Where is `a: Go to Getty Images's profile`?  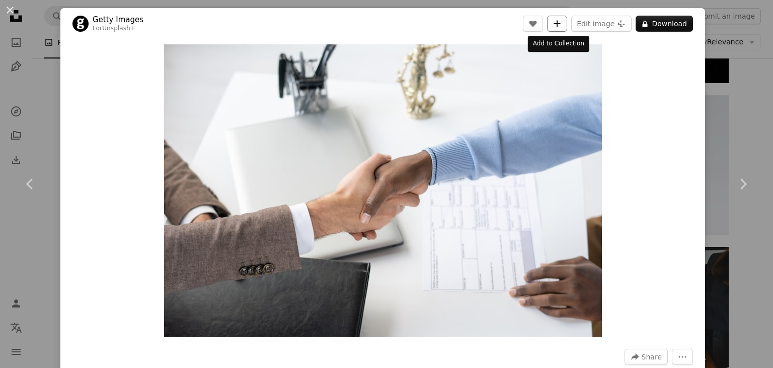 a: Go to Getty Images's profile is located at coordinates (81, 24).